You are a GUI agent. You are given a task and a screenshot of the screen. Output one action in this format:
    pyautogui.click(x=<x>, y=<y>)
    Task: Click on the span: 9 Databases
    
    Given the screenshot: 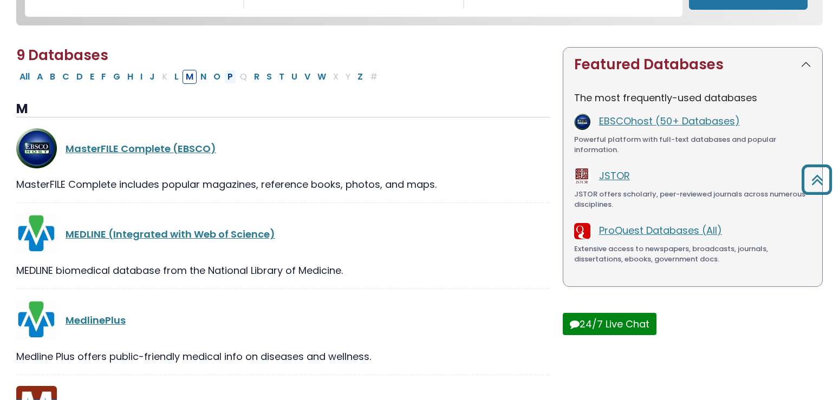 What is the action you would take?
    pyautogui.click(x=62, y=55)
    